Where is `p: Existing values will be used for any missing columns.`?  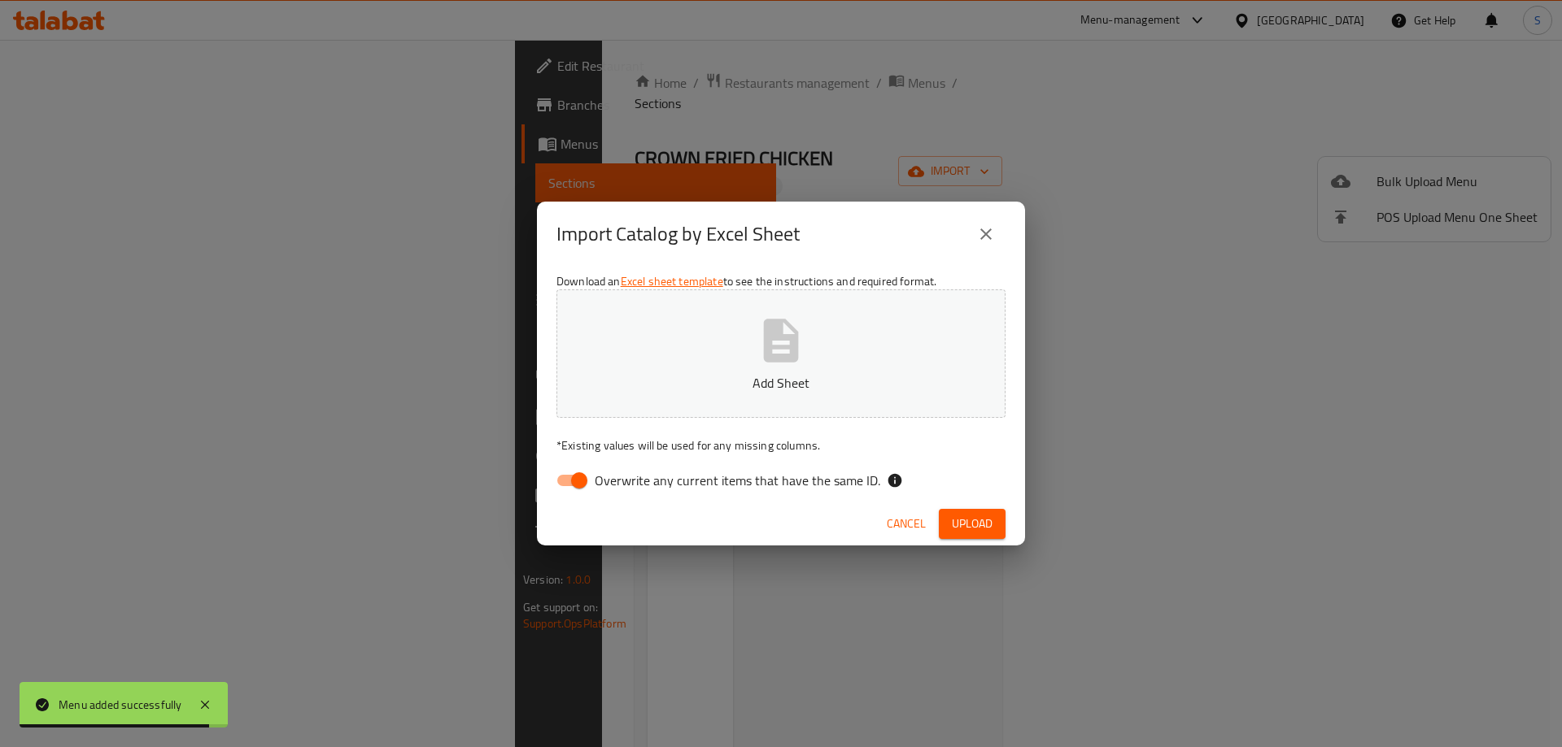 p: Existing values will be used for any missing columns. is located at coordinates (781, 446).